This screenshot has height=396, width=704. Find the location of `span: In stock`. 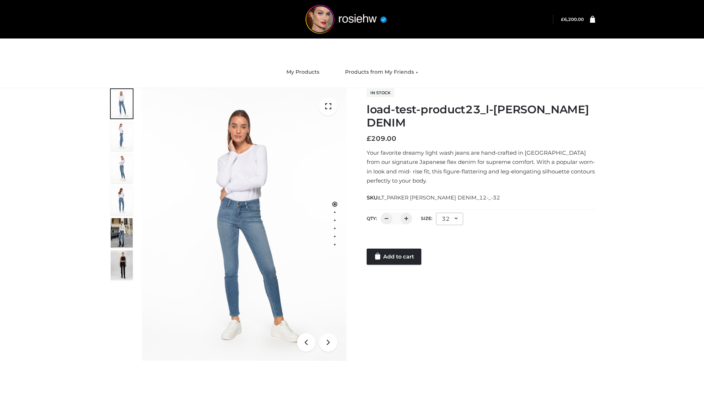

span: In stock is located at coordinates (380, 93).